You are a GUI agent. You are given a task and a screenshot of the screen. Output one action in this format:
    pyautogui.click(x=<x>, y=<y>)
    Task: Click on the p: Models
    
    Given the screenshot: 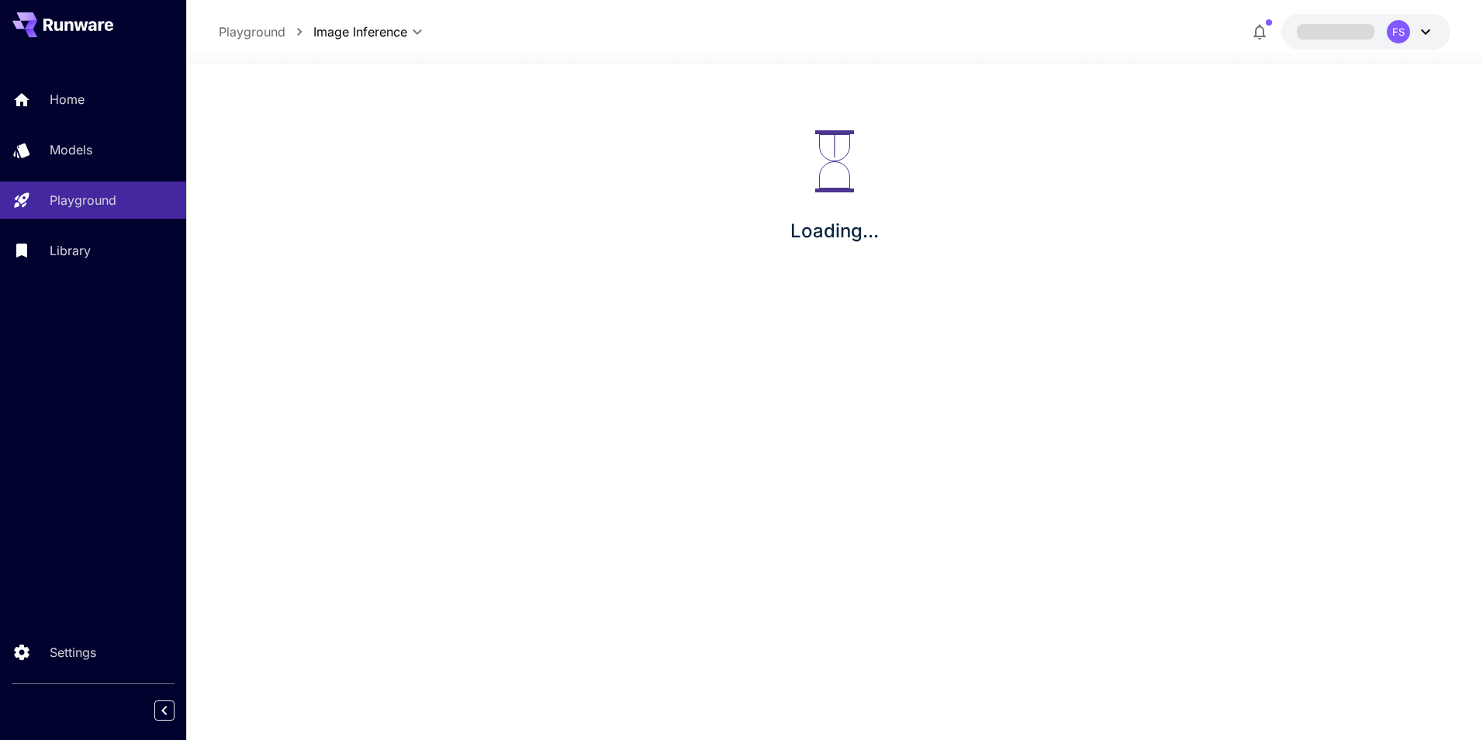 What is the action you would take?
    pyautogui.click(x=71, y=150)
    